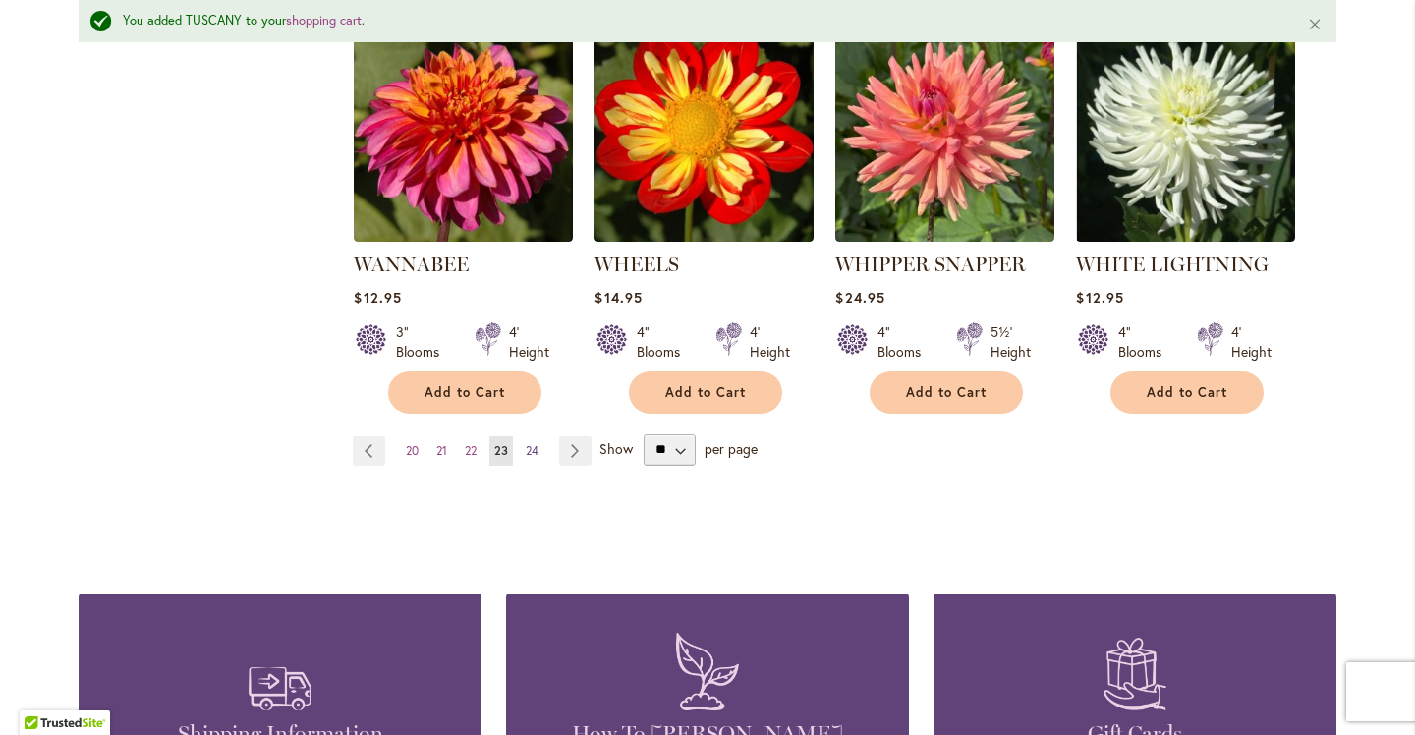 The image size is (1415, 735). What do you see at coordinates (412, 450) in the screenshot?
I see `span: 20` at bounding box center [412, 450].